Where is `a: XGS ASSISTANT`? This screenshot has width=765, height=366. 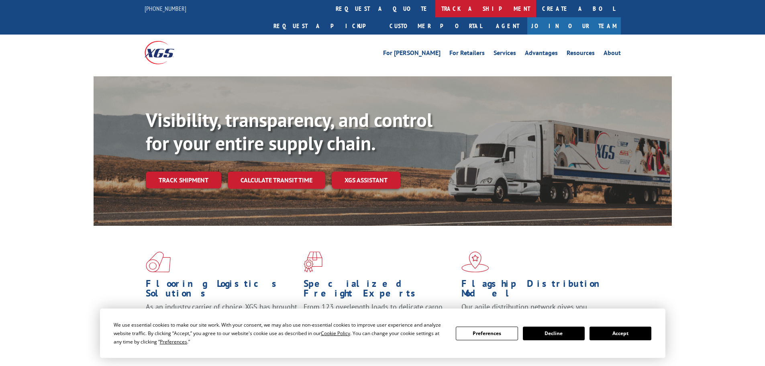 a: XGS ASSISTANT is located at coordinates (366, 180).